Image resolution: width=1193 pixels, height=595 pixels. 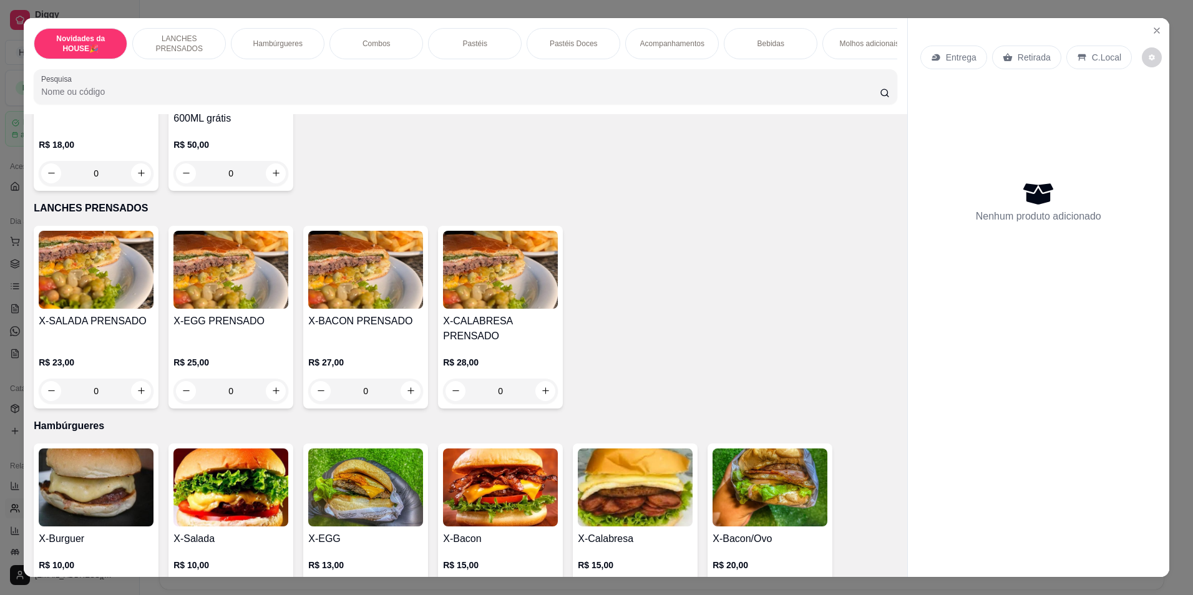 What do you see at coordinates (1106, 57) in the screenshot?
I see `p: C.Local` at bounding box center [1106, 57].